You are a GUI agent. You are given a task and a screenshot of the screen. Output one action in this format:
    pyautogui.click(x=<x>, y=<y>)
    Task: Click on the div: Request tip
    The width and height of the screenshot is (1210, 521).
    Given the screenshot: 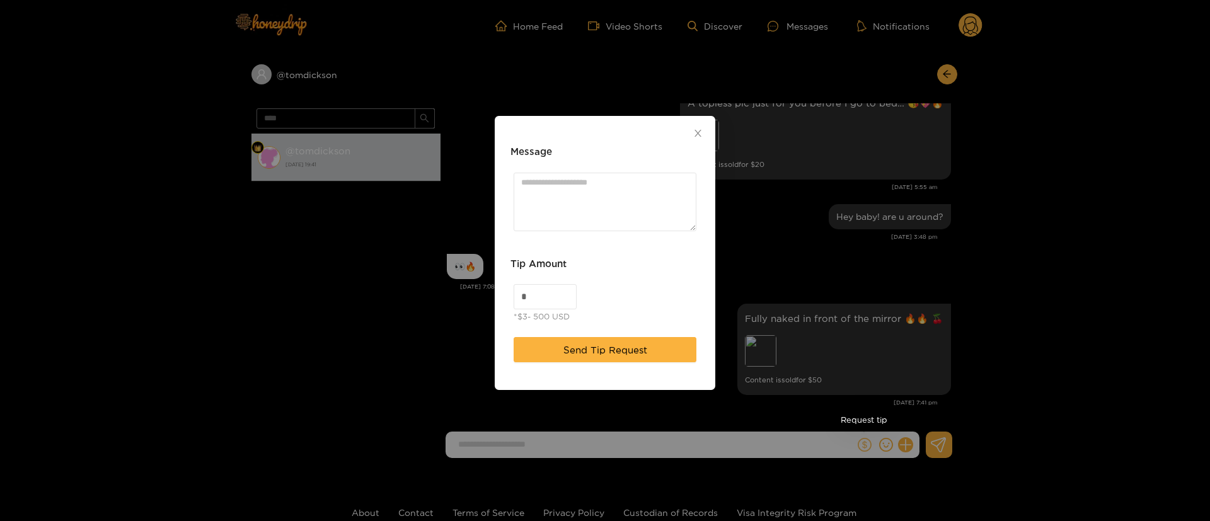 What is the action you would take?
    pyautogui.click(x=864, y=420)
    